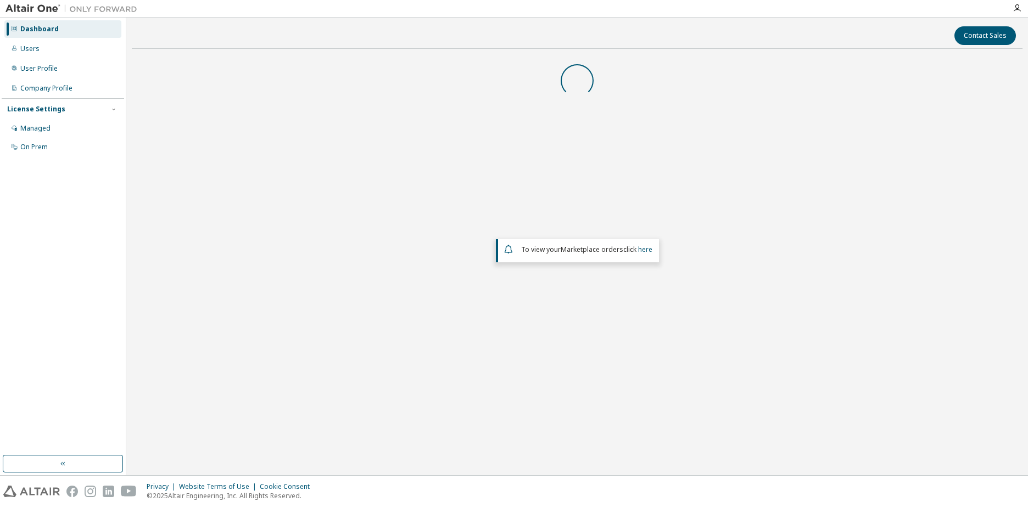  Describe the element at coordinates (36, 109) in the screenshot. I see `div: License Settings` at that location.